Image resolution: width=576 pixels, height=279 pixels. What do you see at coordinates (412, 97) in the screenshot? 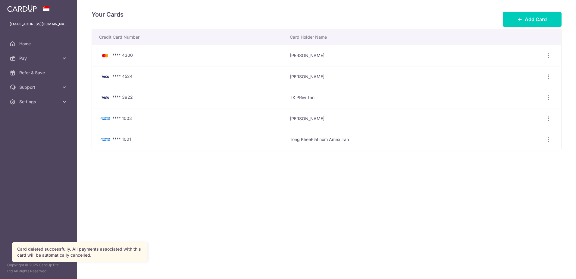
I see `td: TK PRivi Tan` at bounding box center [412, 97].